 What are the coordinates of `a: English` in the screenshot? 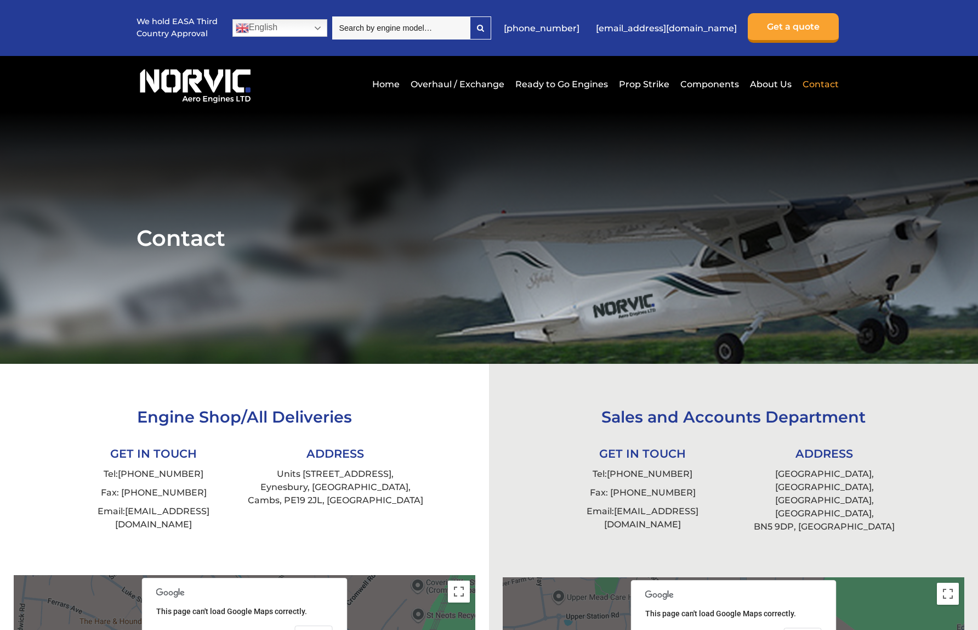 It's located at (280, 28).